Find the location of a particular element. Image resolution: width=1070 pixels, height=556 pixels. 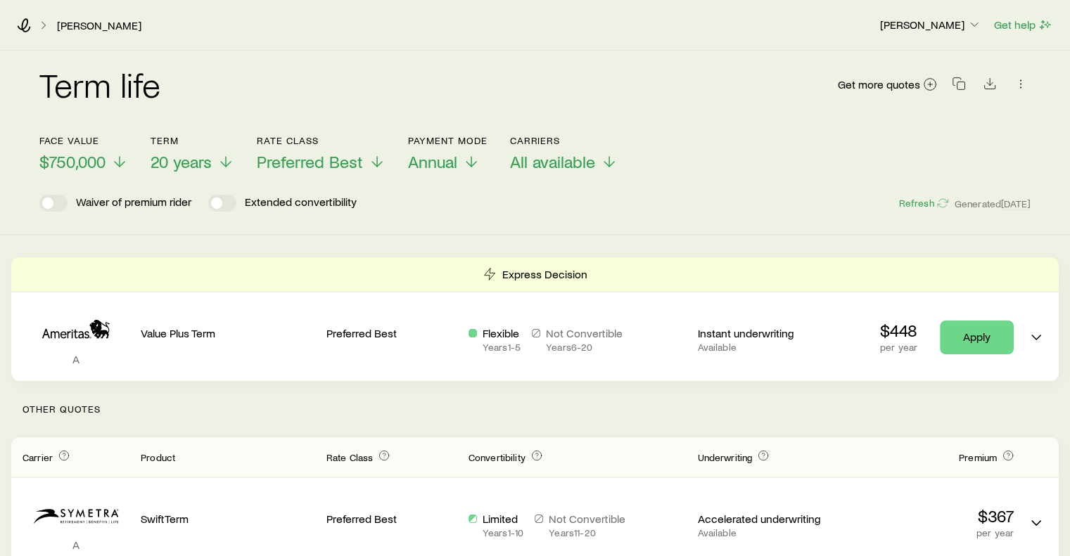

span: Convertibility is located at coordinates (497, 457).